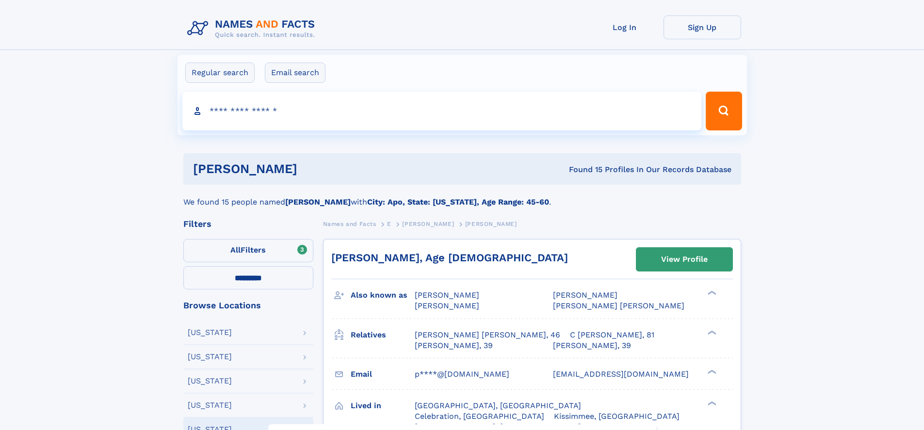  I want to click on div: View Profile, so click(685, 260).